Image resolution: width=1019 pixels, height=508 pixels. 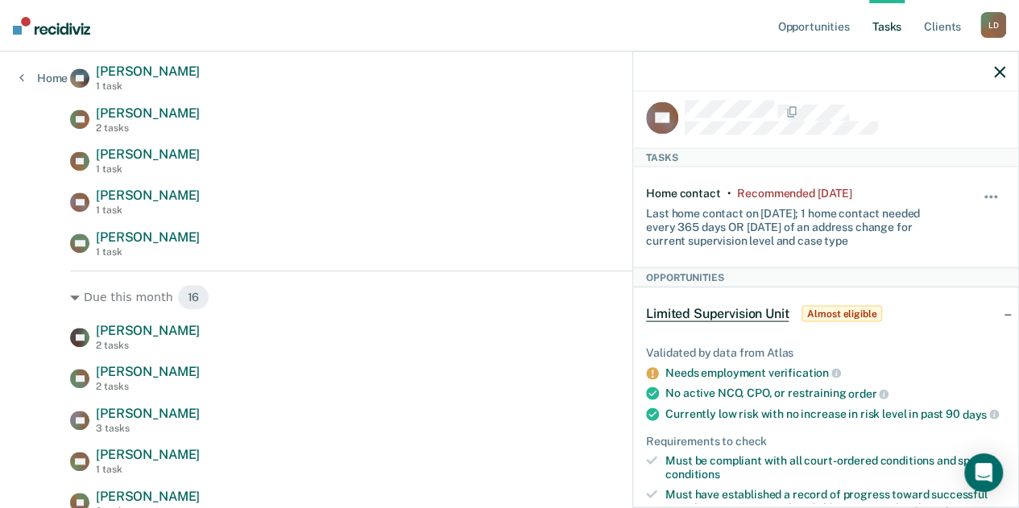 I want to click on span: Limited Supervision Unit, so click(x=717, y=313).